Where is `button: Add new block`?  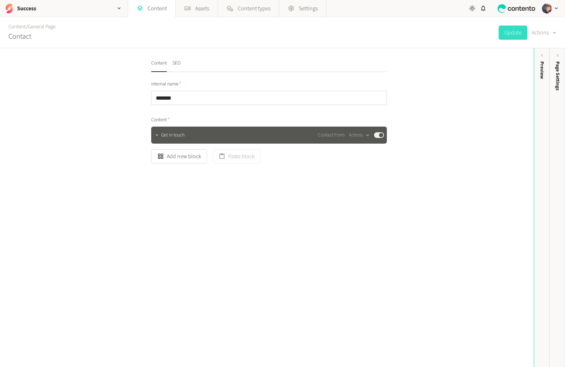
button: Add new block is located at coordinates (179, 157).